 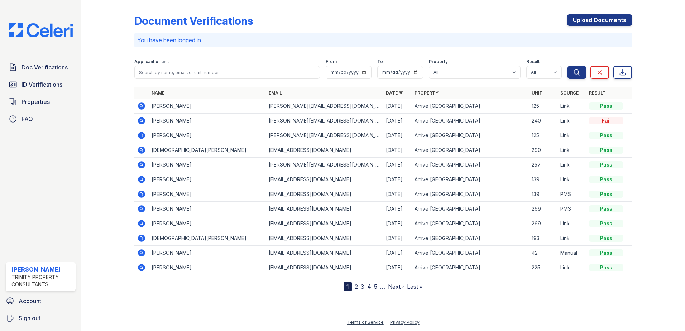 What do you see at coordinates (30, 301) in the screenshot?
I see `span: Account` at bounding box center [30, 301].